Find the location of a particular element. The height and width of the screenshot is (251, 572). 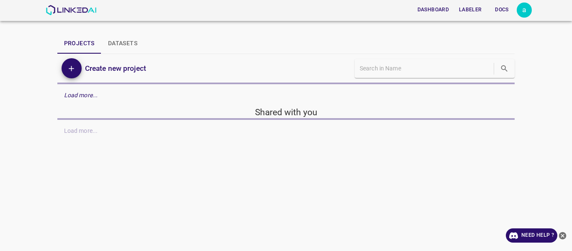

button: Projects is located at coordinates (79, 44).